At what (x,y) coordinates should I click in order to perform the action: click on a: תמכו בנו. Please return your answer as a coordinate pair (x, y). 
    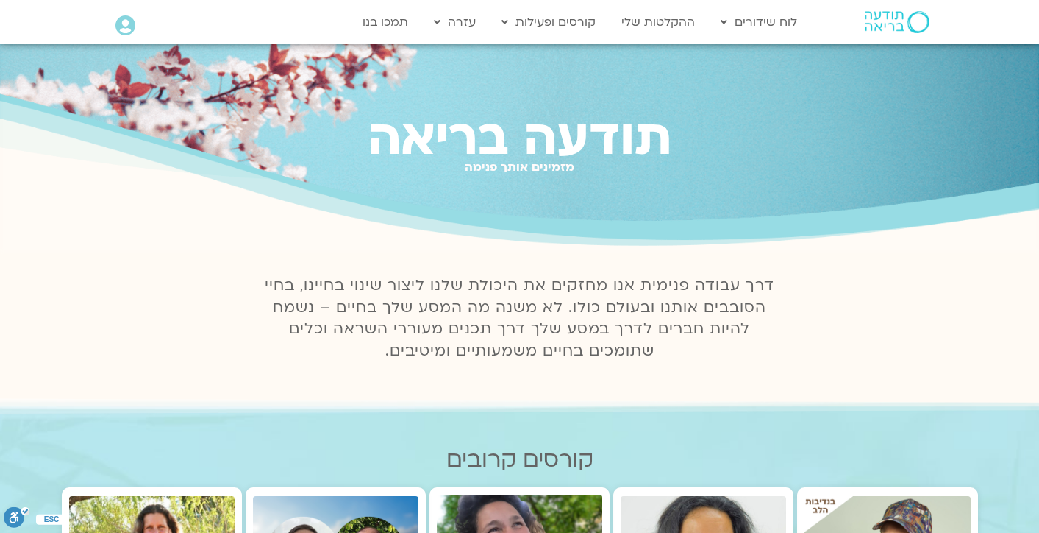
    Looking at the image, I should click on (385, 22).